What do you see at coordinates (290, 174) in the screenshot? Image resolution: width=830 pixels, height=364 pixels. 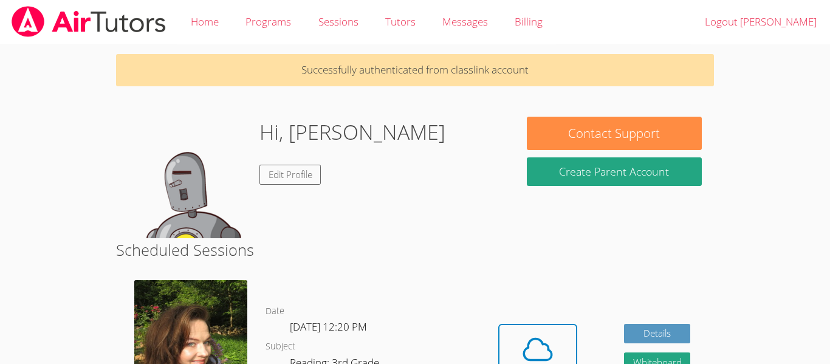 I see `a: Edit Profile` at bounding box center [290, 174].